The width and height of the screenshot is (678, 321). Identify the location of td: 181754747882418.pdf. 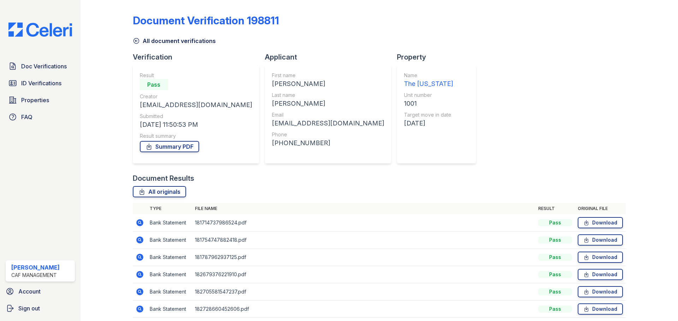
(363, 240).